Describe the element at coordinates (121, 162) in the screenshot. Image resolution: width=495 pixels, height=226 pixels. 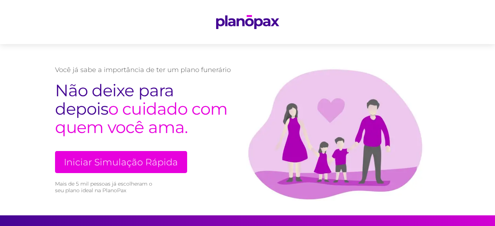
I see `a: Iniciar Simulação Rápida` at that location.